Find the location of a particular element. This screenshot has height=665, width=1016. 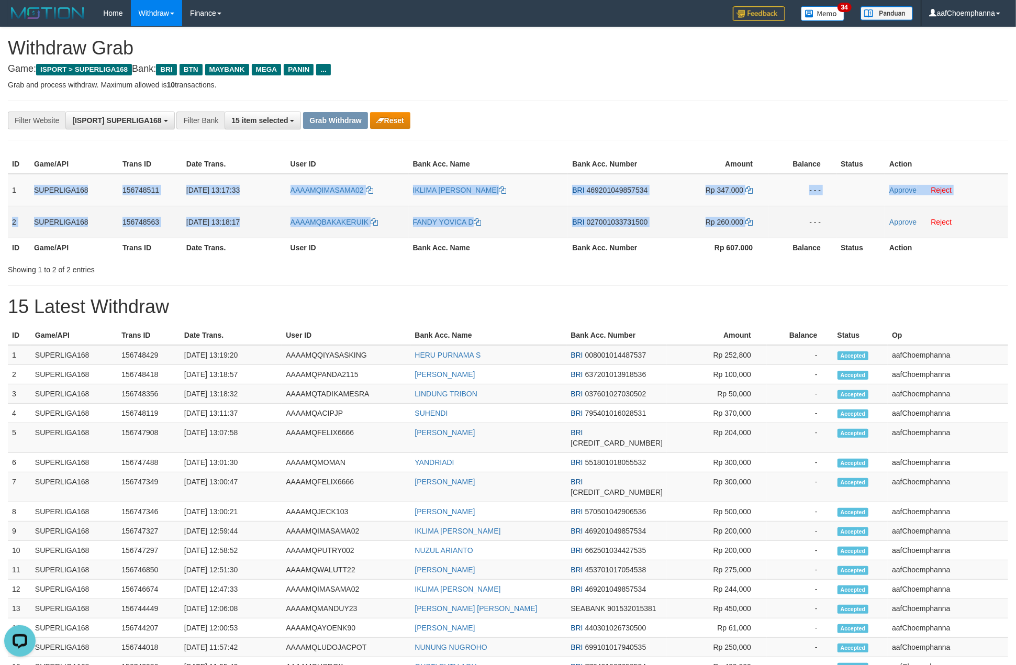

td: 156747908 is located at coordinates (149, 438).